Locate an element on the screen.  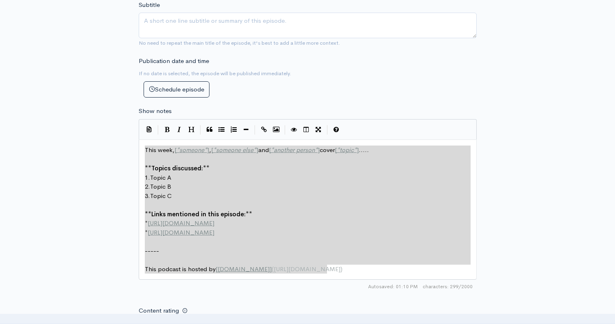
label: Subtitle is located at coordinates (149, 5).